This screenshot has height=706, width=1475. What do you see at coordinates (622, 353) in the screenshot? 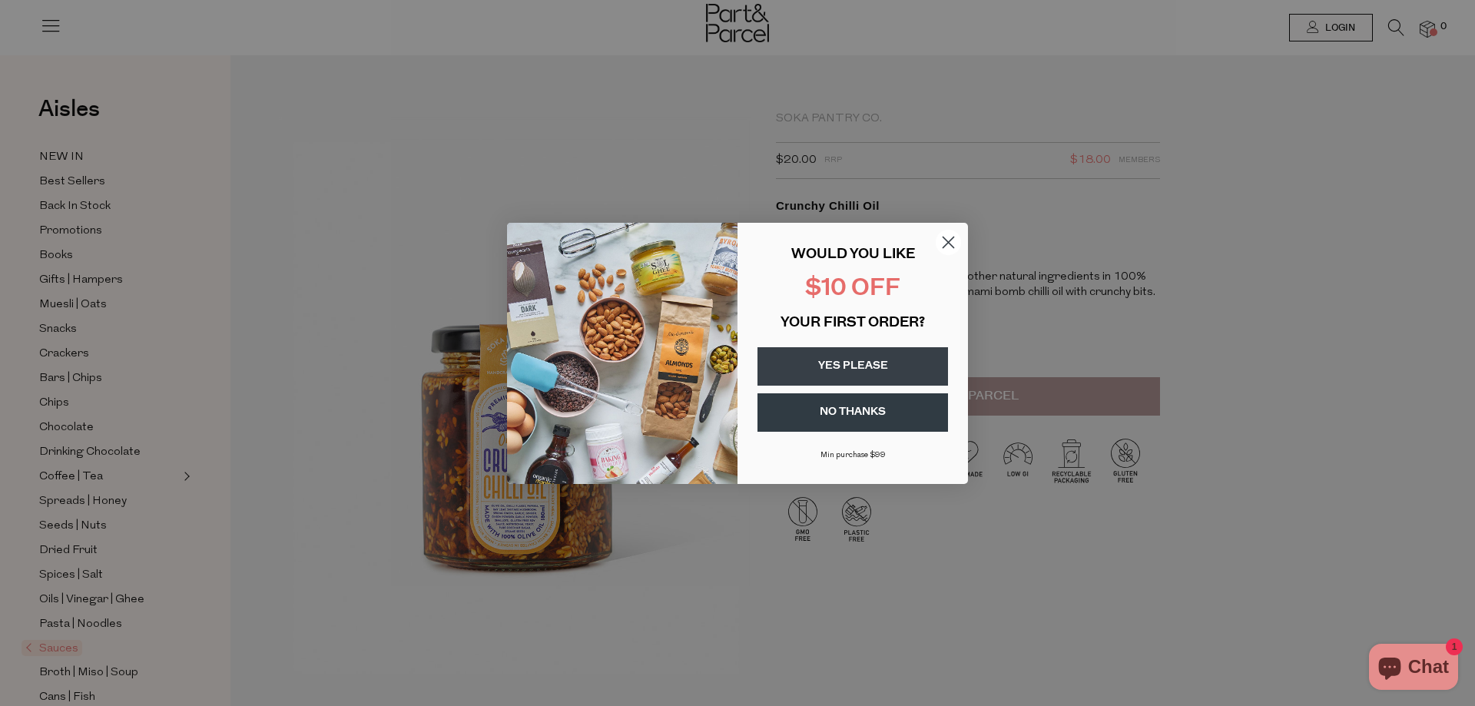
I see `img: 43fba0fb-7538-40bc-babb-ffb1a4d097bc.jpeg` at bounding box center [622, 353].